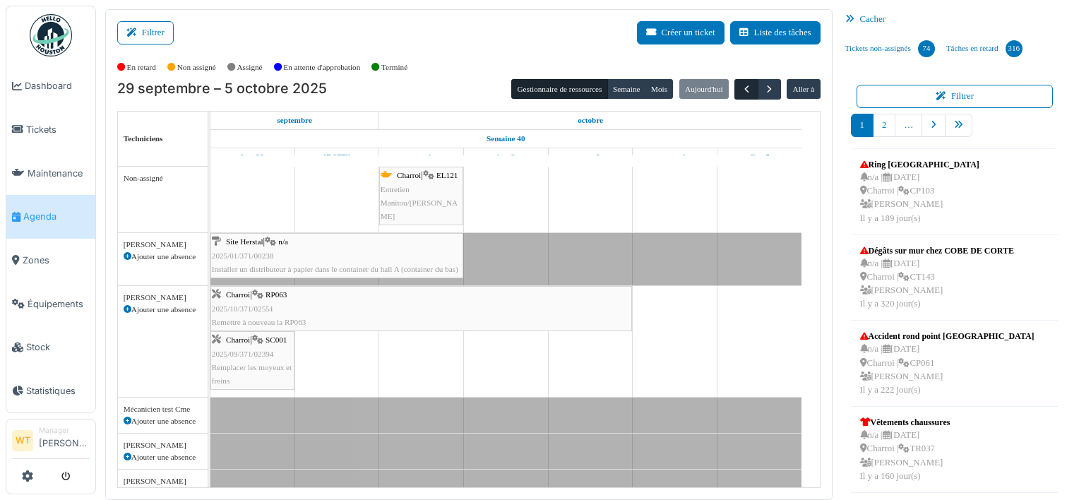 Image resolution: width=1079 pixels, height=500 pixels. Describe the element at coordinates (276, 340) in the screenshot. I see `span: SC001` at that location.